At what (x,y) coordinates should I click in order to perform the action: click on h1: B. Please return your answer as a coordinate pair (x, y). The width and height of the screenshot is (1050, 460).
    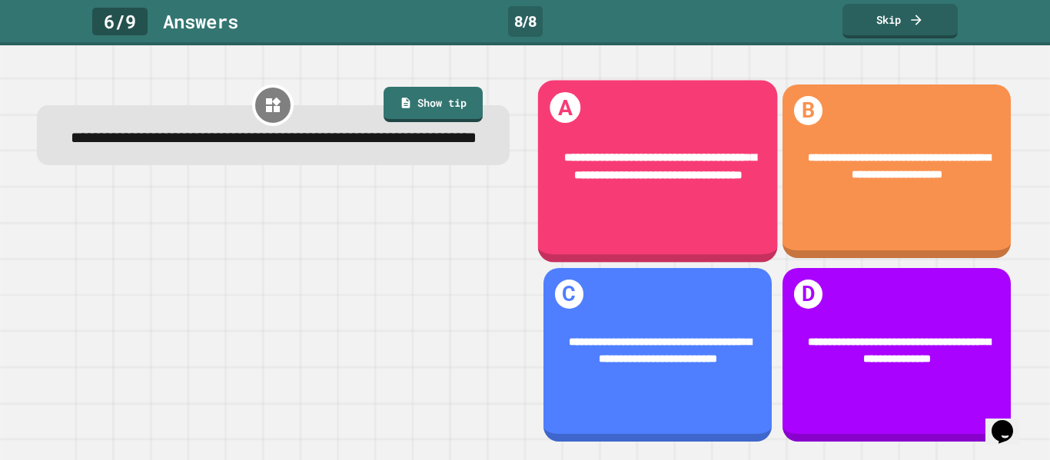
    Looking at the image, I should click on (808, 111).